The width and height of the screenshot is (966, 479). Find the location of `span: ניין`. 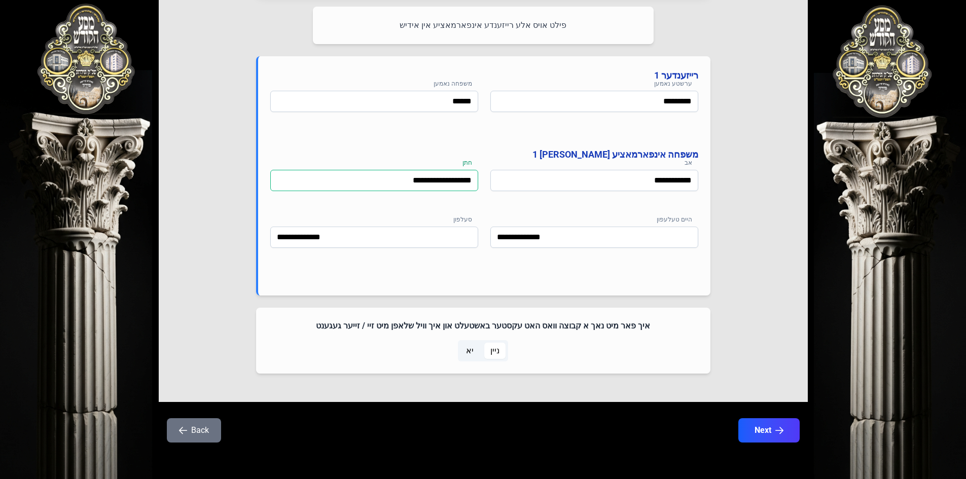

span: ניין is located at coordinates (495, 351).